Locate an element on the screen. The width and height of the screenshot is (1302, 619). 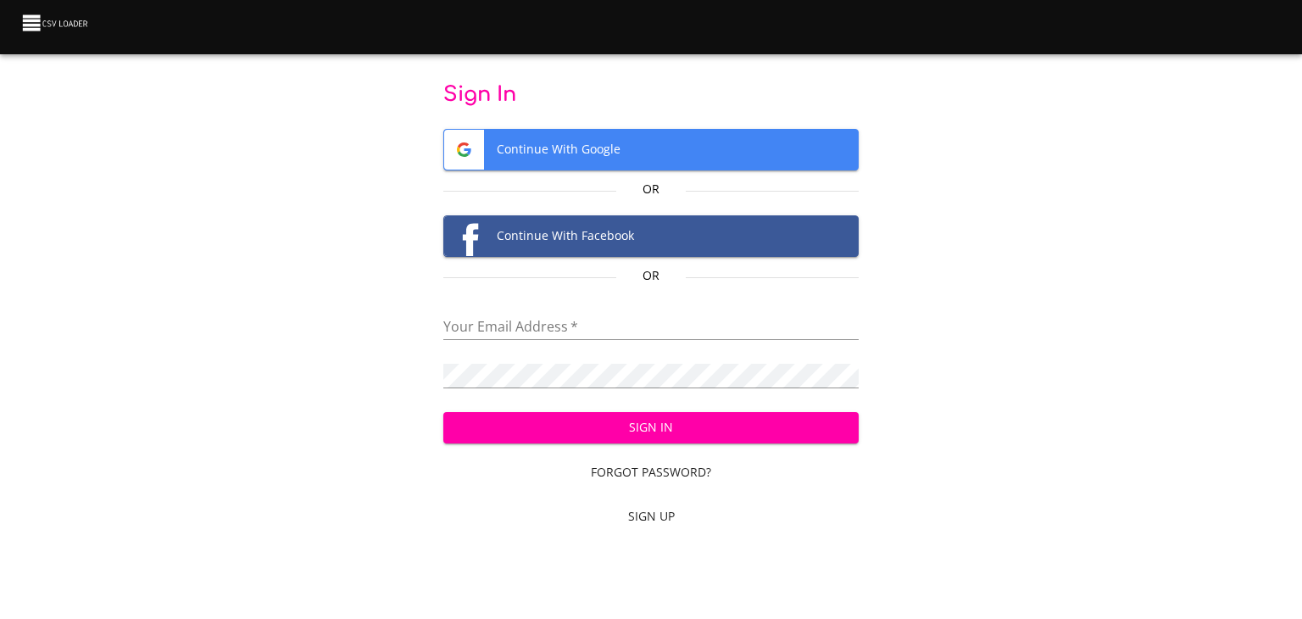
a: Sign Up is located at coordinates (651, 516).